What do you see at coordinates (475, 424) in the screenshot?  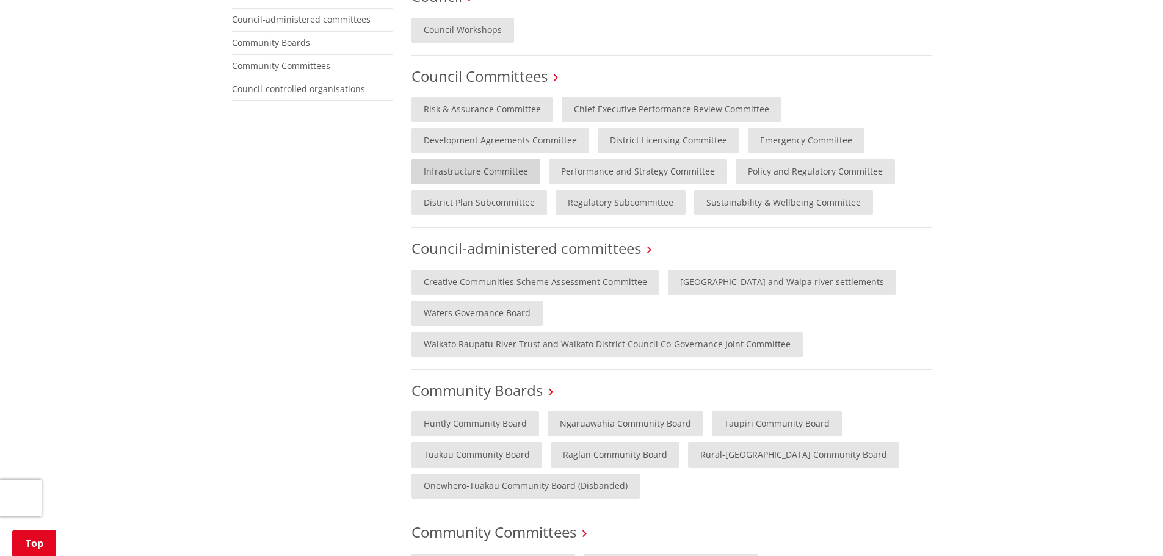 I see `a: Huntly Community Board` at bounding box center [475, 424].